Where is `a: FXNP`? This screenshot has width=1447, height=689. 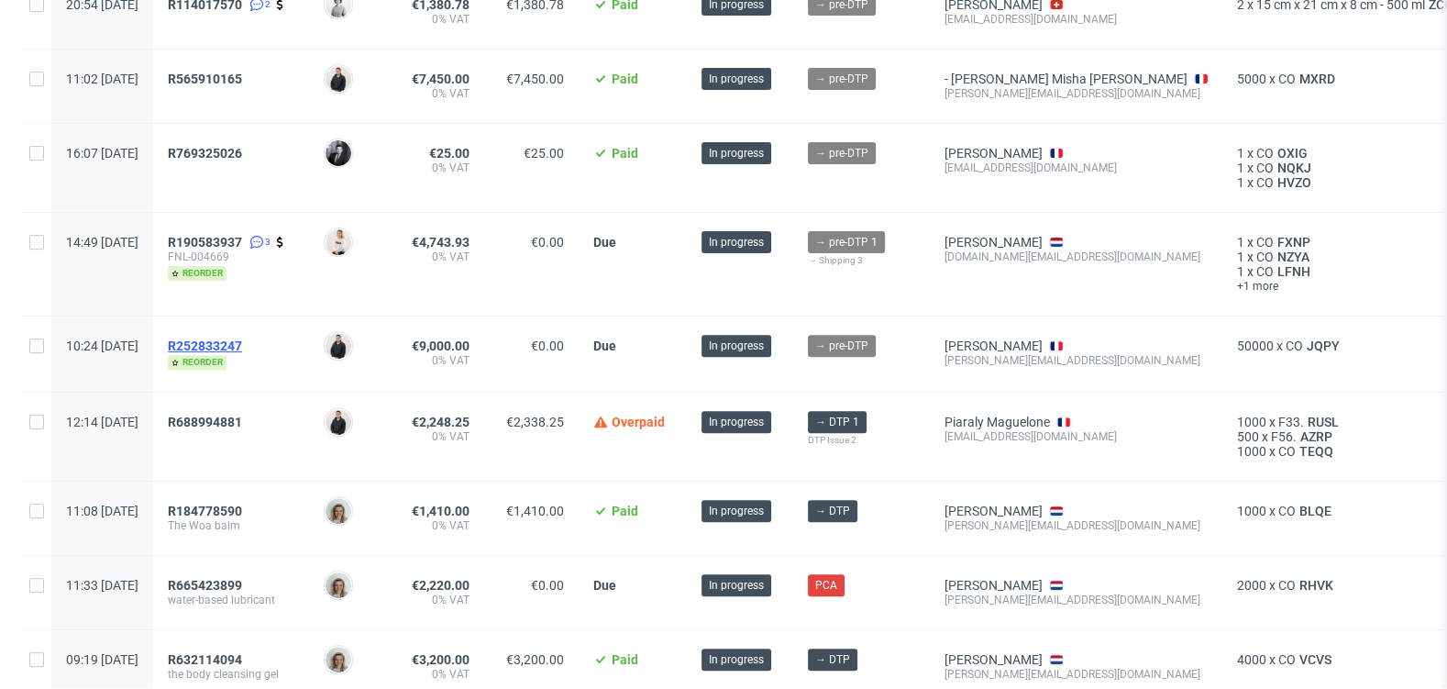 a: FXNP is located at coordinates (1294, 242).